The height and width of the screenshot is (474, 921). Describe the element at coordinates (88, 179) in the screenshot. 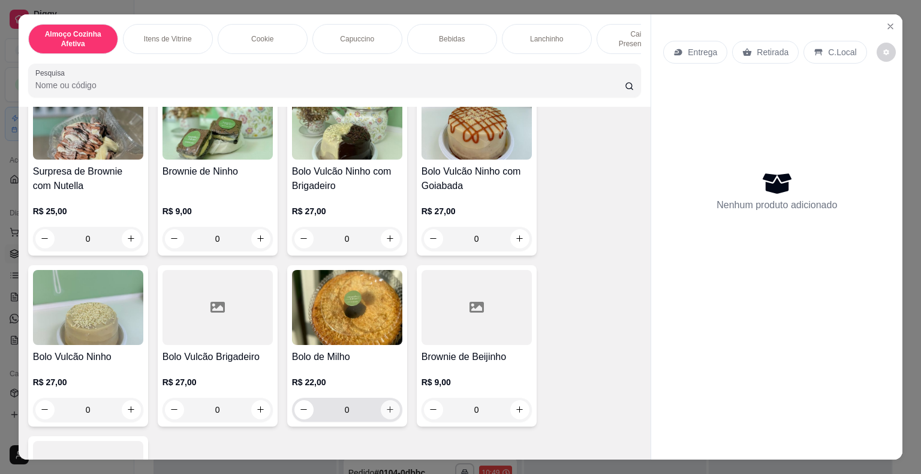

I see `h4: Surpresa de Brownie com Nutella` at that location.